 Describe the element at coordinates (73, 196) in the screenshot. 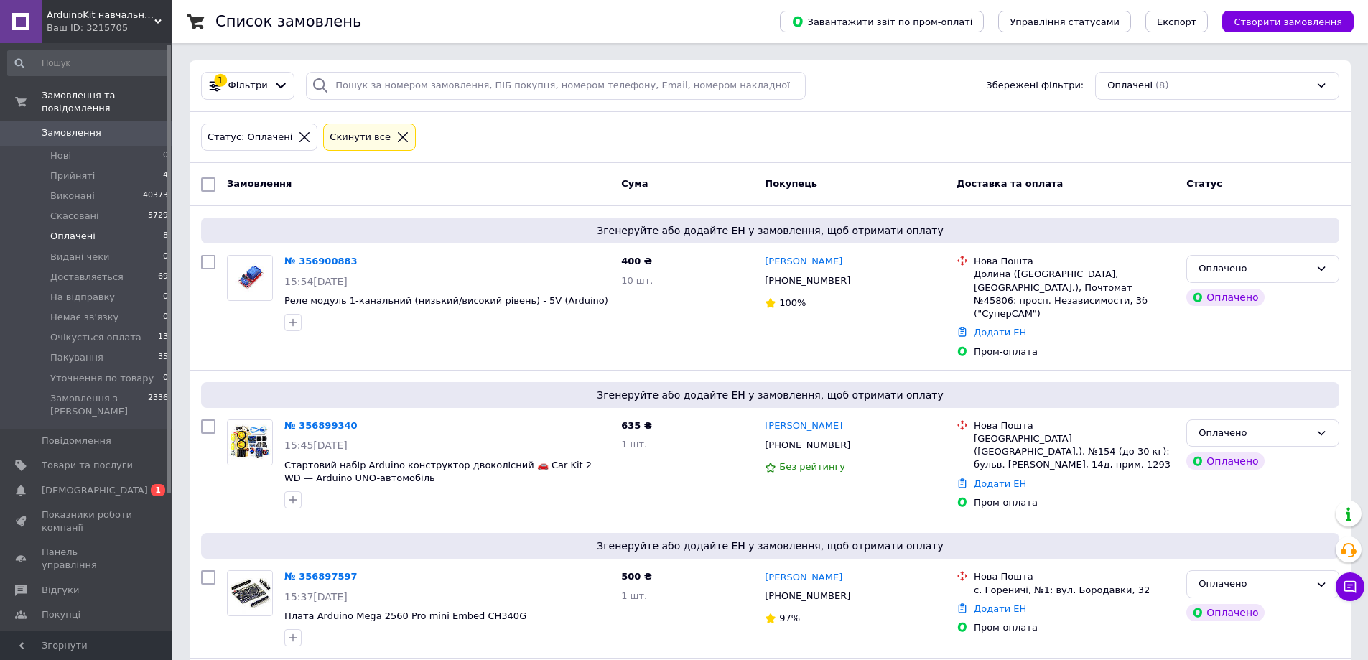

I see `span: Виконані` at that location.